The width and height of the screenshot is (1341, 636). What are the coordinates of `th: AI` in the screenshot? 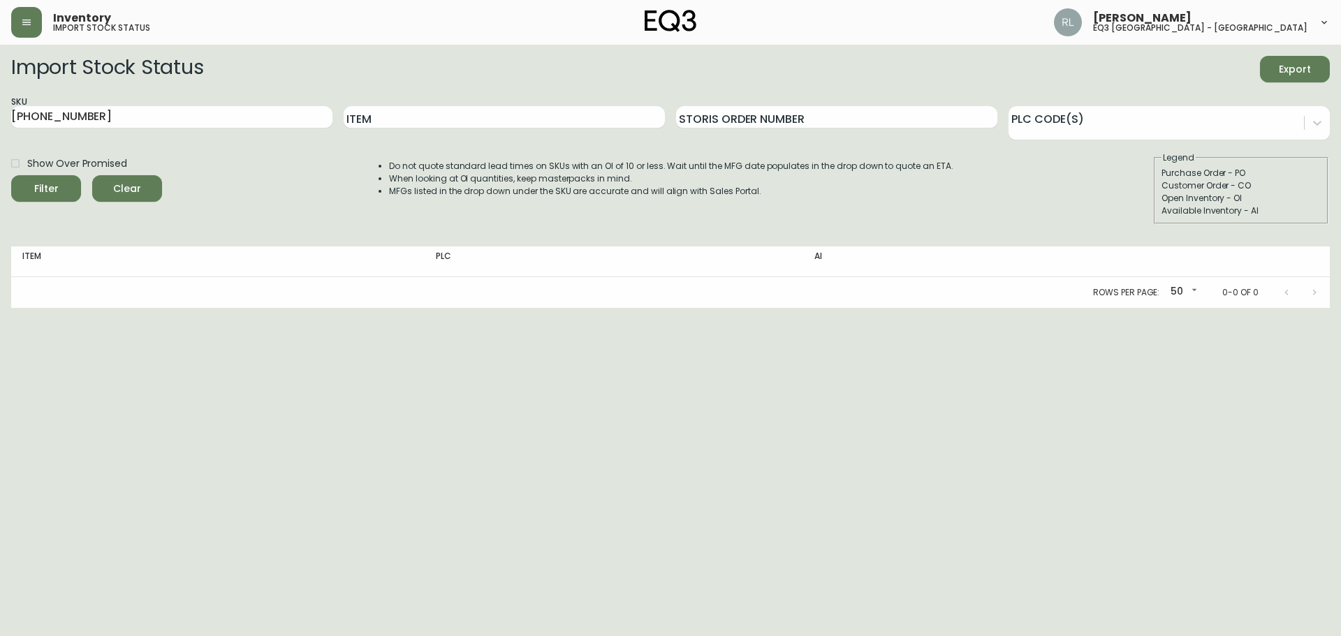 It's located at (954, 262).